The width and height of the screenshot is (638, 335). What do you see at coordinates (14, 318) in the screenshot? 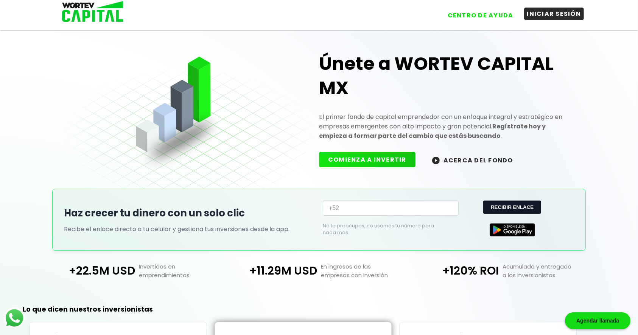
I see `img: logos_whatsapp-icon.242b2217.svg` at bounding box center [14, 318].